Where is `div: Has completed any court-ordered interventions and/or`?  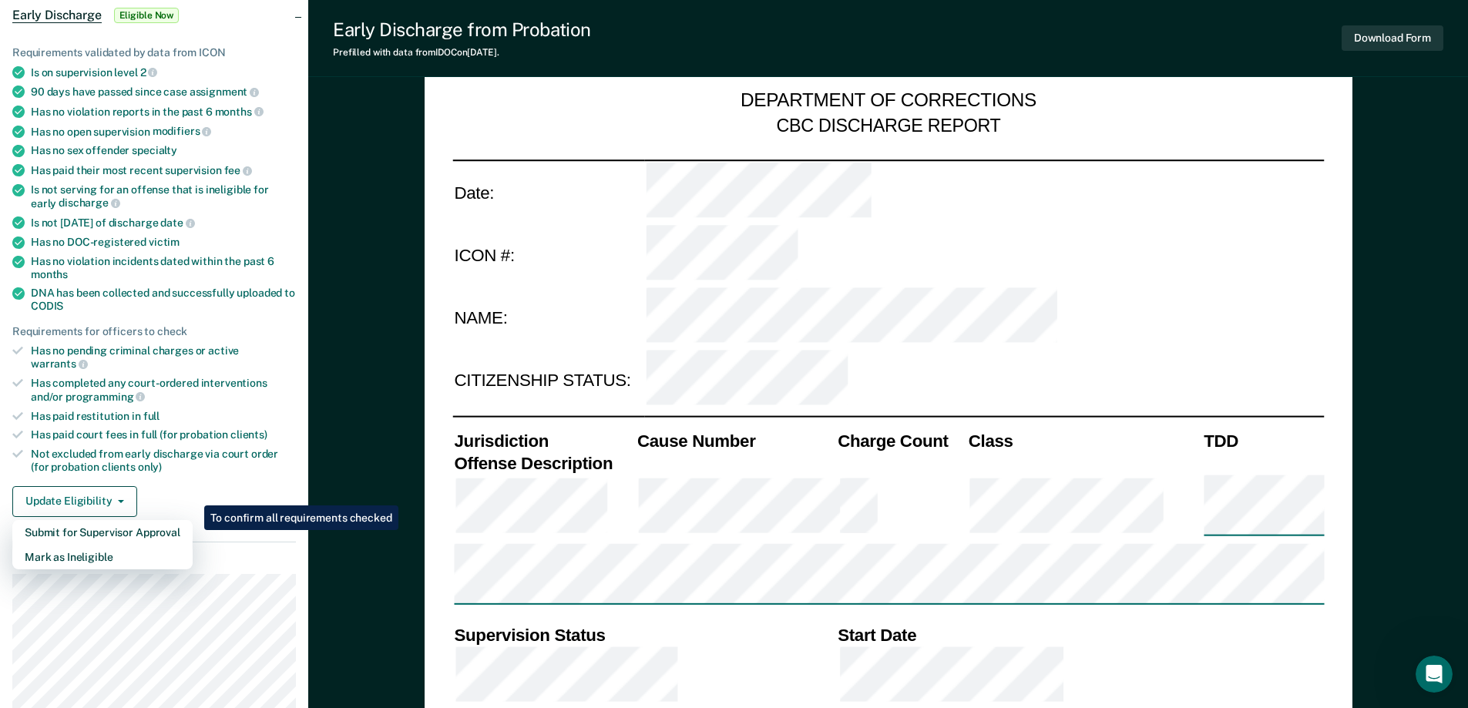
div: Has completed any court-ordered interventions and/or is located at coordinates (163, 390).